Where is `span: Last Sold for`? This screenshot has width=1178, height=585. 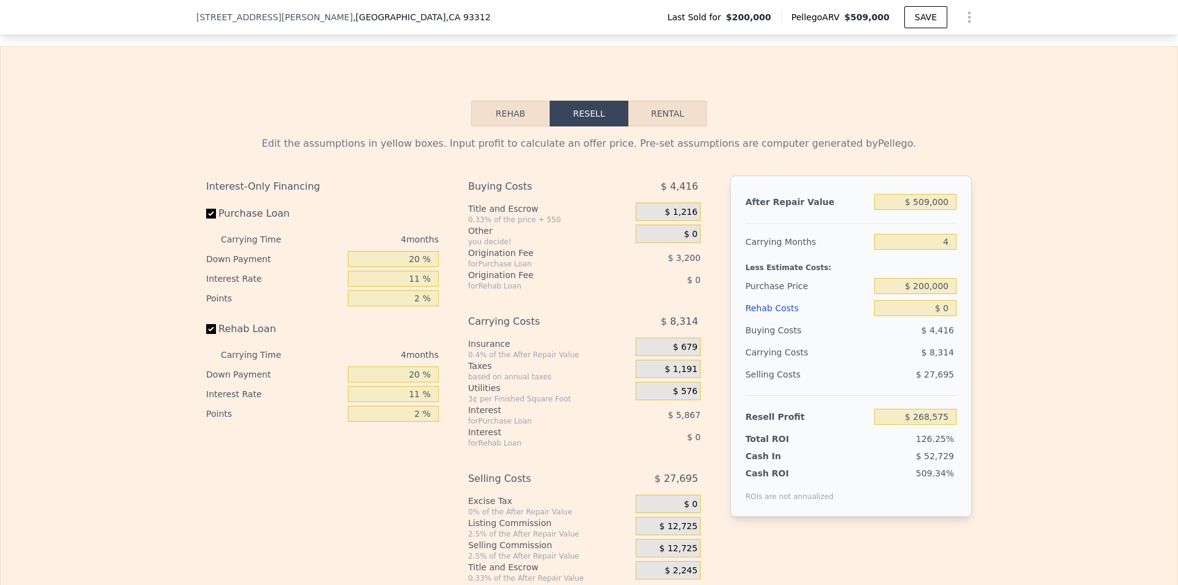 span: Last Sold for is located at coordinates (697, 17).